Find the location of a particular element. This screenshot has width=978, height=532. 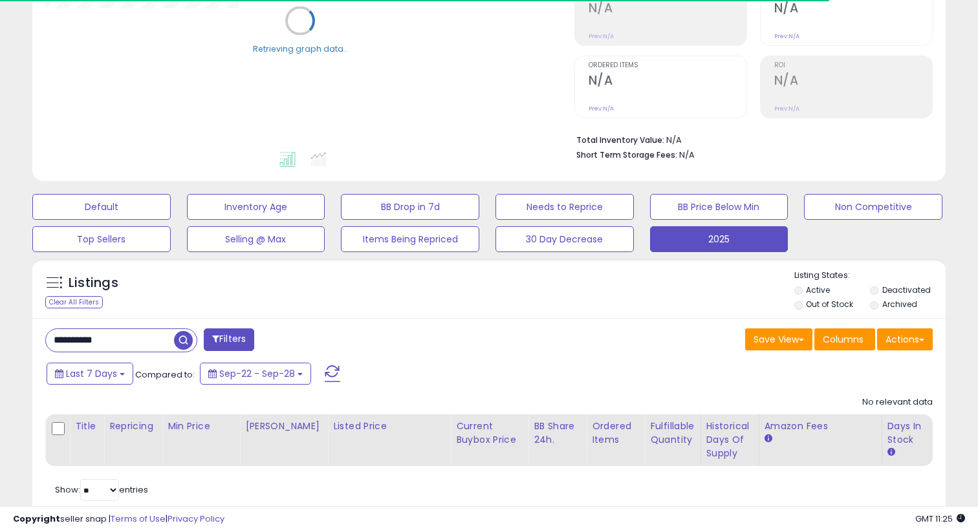

div: Min Price is located at coordinates (201, 426).